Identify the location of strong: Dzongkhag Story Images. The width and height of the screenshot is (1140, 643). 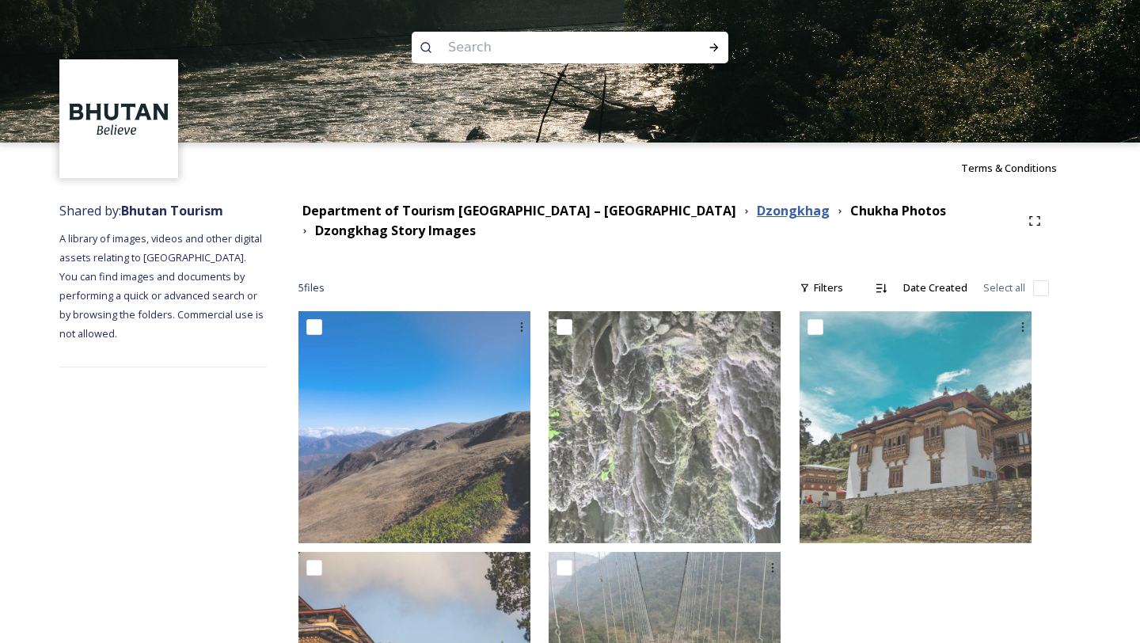
(395, 230).